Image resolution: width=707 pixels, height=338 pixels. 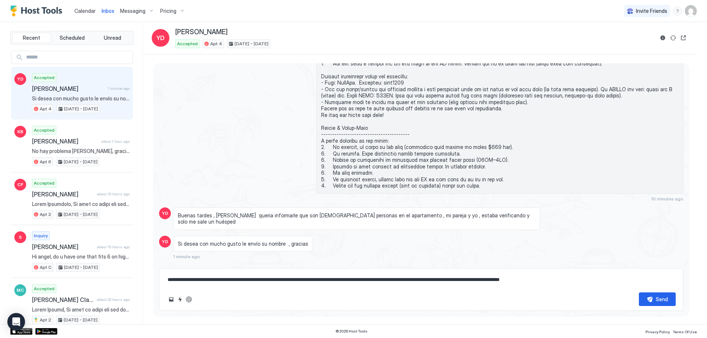 I want to click on span: Inbox, so click(x=108, y=11).